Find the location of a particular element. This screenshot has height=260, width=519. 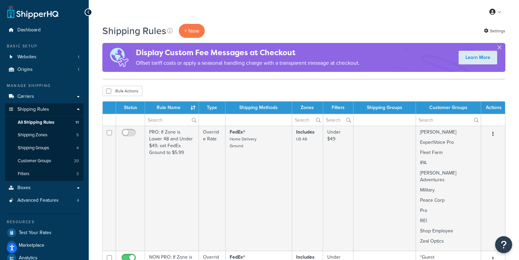

h1: Shipping Rules is located at coordinates (134, 31).